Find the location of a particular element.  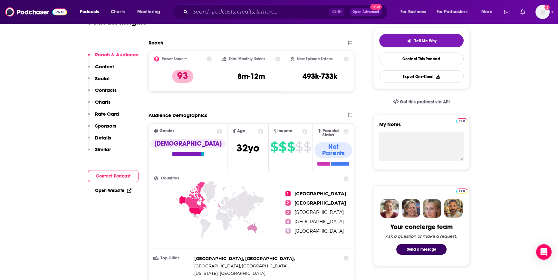

img: Podchaser - Follow, Share and Rate Podcasts is located at coordinates (36, 12).